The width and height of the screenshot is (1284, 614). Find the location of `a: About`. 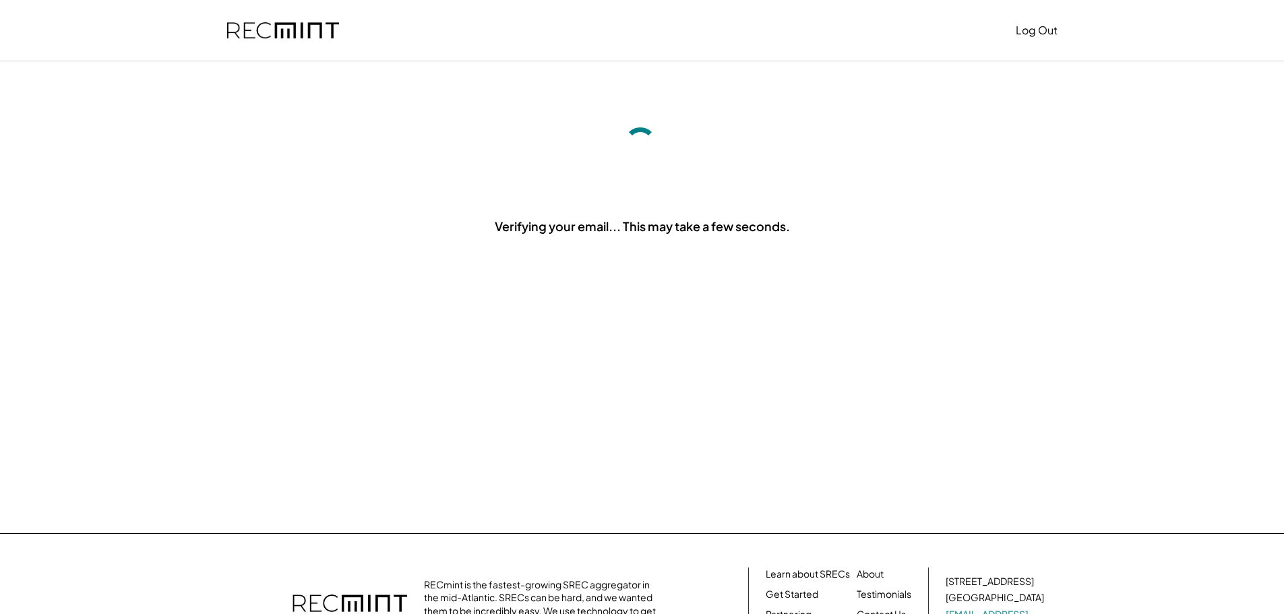

a: About is located at coordinates (870, 574).